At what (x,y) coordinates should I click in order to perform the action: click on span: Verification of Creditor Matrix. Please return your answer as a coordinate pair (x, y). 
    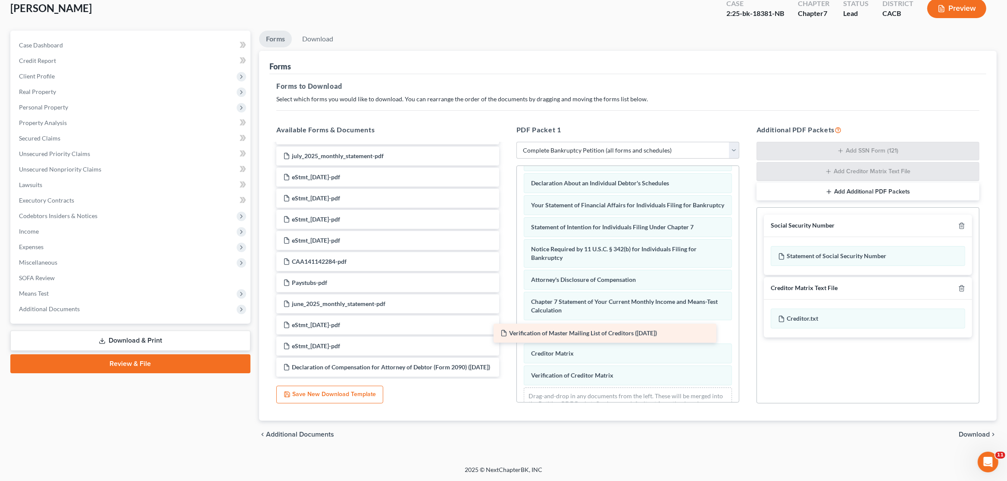
    Looking at the image, I should click on (572, 375).